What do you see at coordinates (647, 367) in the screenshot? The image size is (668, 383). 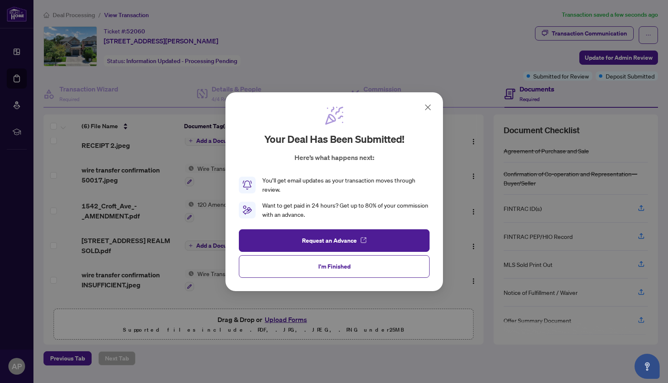 I see `button: Open asap` at bounding box center [647, 367].